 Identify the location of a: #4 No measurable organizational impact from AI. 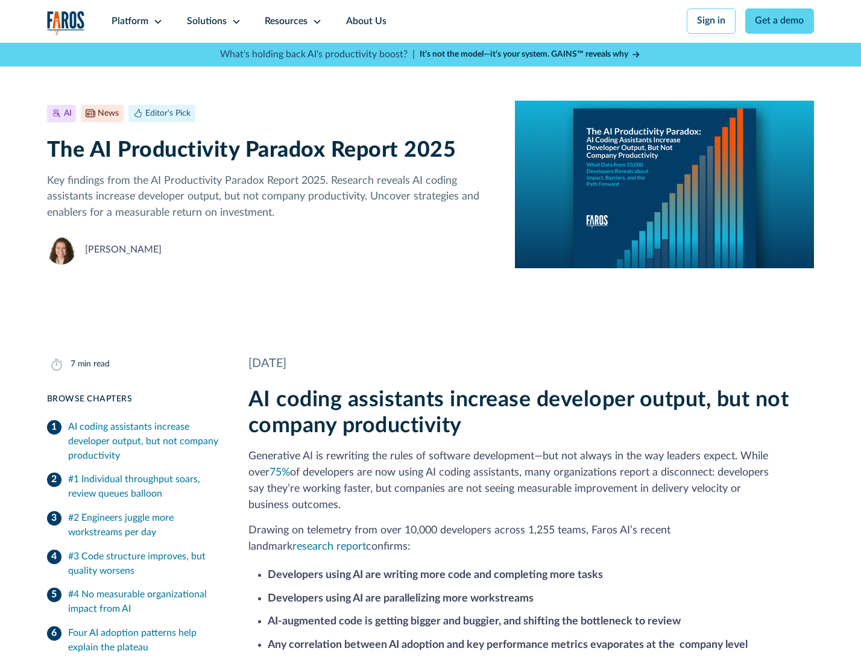
(133, 602).